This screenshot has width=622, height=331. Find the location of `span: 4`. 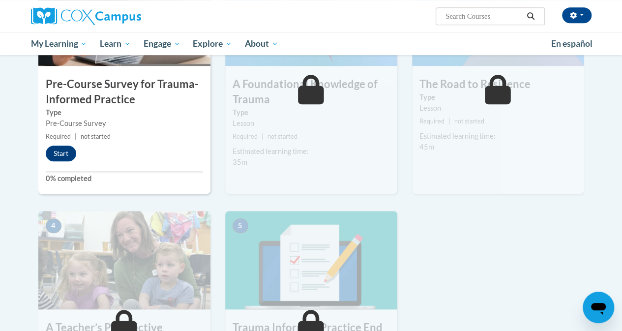

span: 4 is located at coordinates (54, 226).